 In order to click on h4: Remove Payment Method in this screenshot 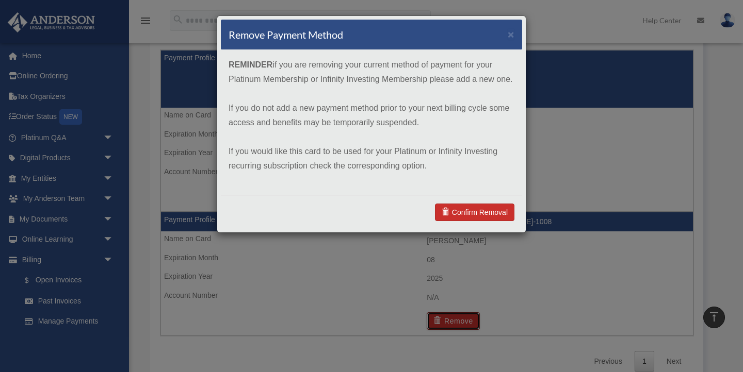, I will do `click(286, 35)`.